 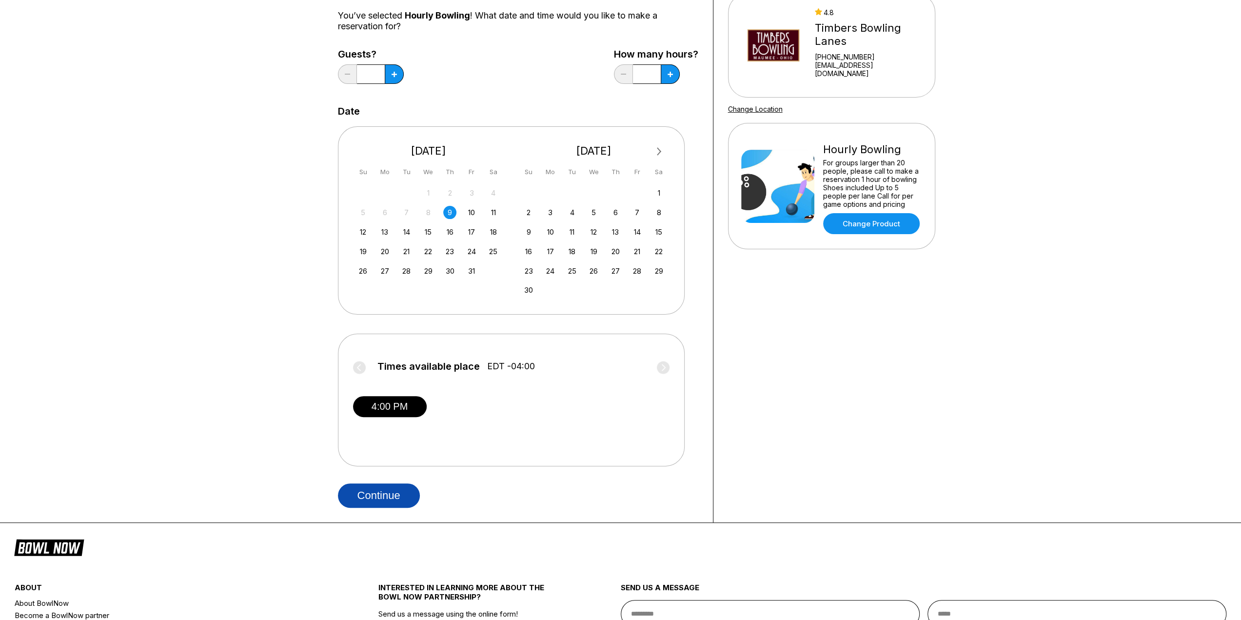 I want to click on div: Choose Friday, November 21st, 2025, so click(x=637, y=251).